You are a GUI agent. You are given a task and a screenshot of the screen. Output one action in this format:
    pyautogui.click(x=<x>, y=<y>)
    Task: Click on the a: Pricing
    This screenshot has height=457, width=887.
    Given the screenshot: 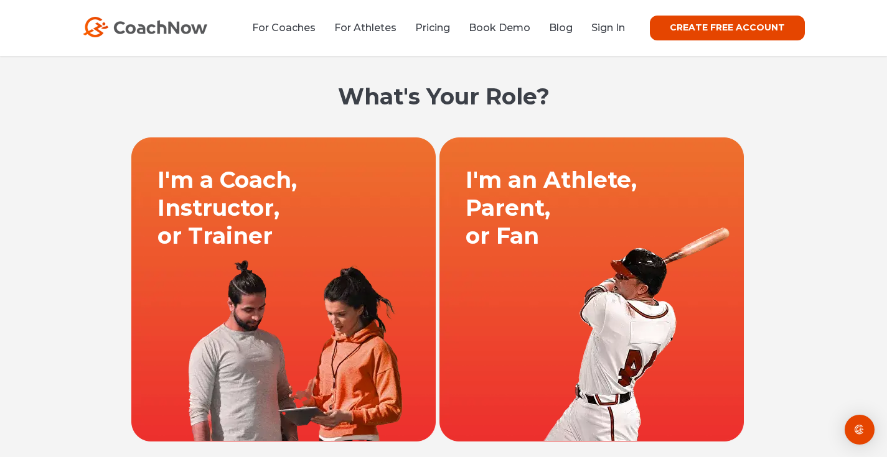 What is the action you would take?
    pyautogui.click(x=433, y=27)
    